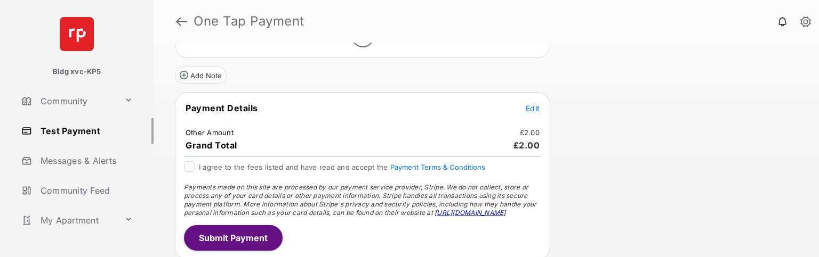 The width and height of the screenshot is (819, 257). I want to click on a: Test Payment, so click(85, 131).